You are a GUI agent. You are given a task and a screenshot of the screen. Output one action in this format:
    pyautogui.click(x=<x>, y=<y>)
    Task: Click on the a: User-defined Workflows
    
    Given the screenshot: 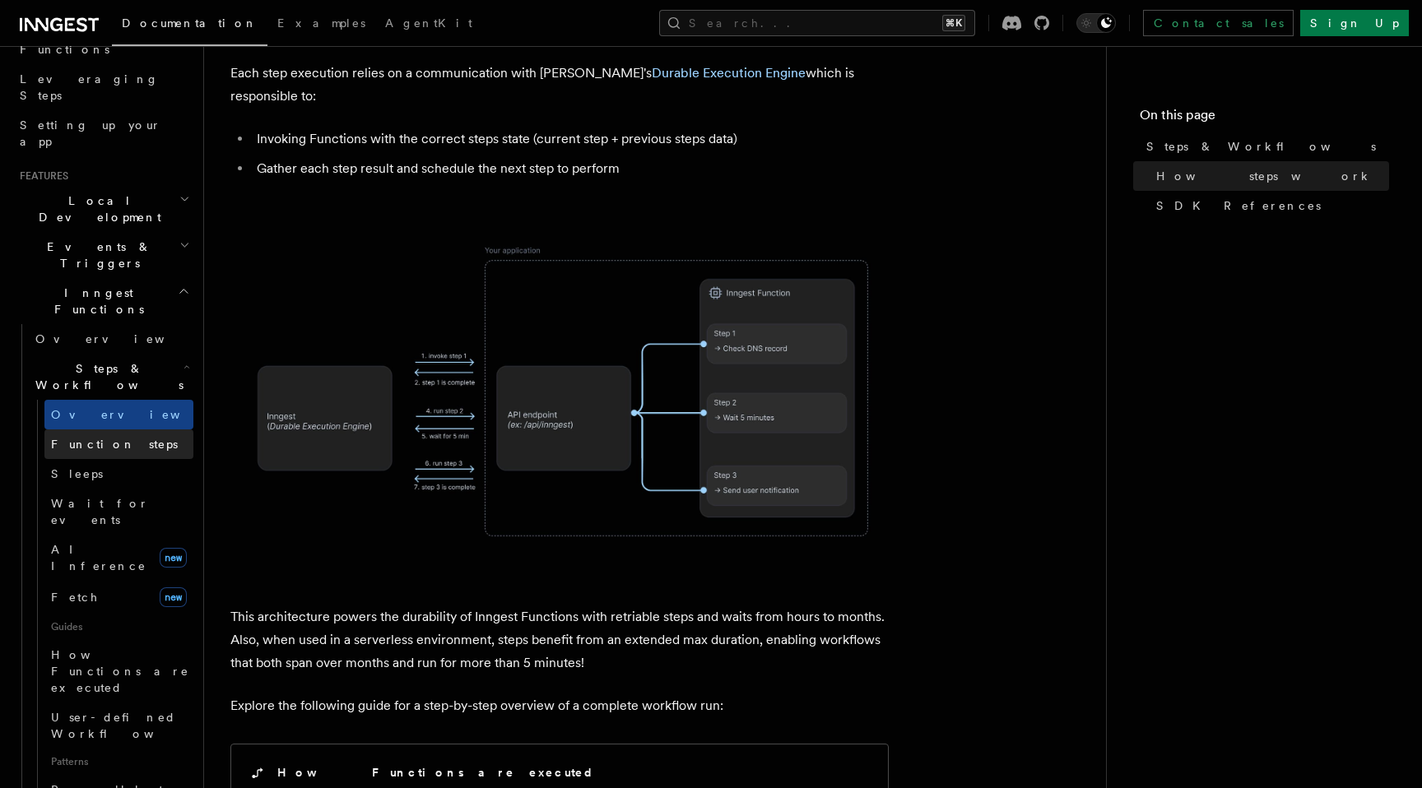 What is the action you would take?
    pyautogui.click(x=119, y=726)
    